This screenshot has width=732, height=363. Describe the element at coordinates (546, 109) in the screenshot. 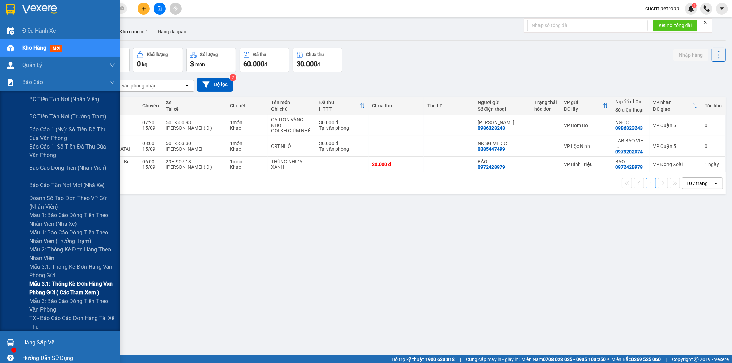

I see `div: hóa đơn` at that location.